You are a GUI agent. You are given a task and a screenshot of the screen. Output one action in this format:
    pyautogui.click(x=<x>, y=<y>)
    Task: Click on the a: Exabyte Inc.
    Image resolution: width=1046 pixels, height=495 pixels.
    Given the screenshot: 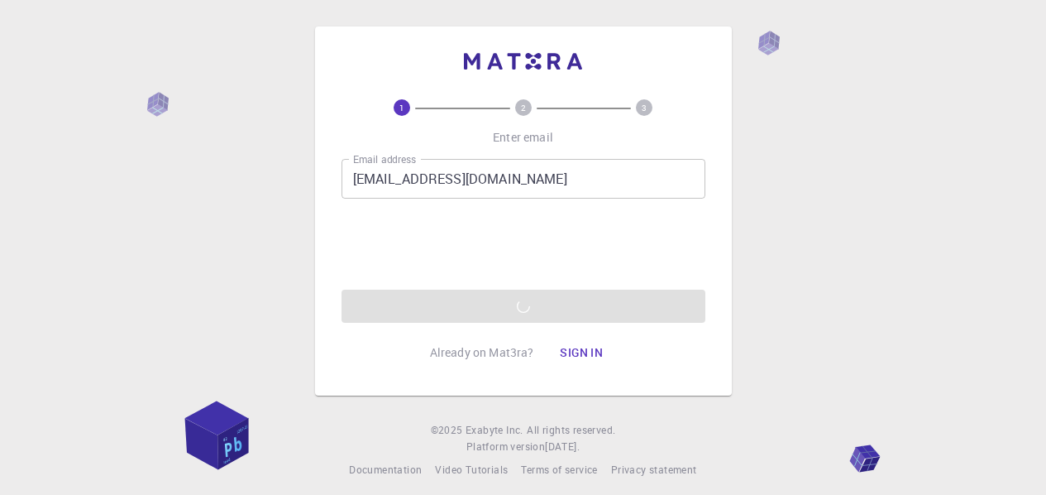 What is the action you would take?
    pyautogui.click(x=495, y=430)
    